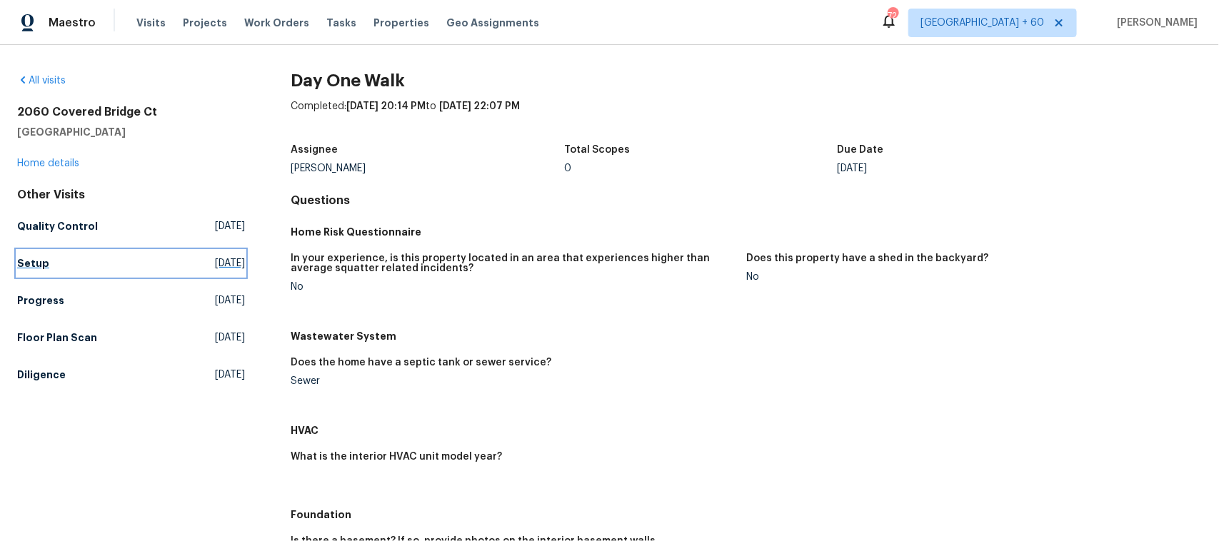 The width and height of the screenshot is (1219, 541). I want to click on span: Projects, so click(205, 23).